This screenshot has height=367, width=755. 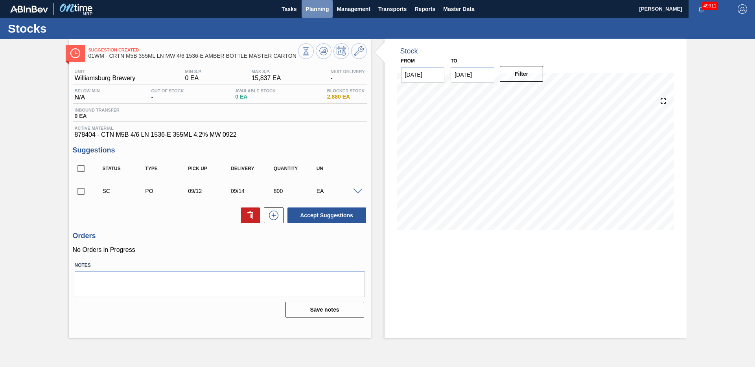 I want to click on label: Notes, so click(x=220, y=266).